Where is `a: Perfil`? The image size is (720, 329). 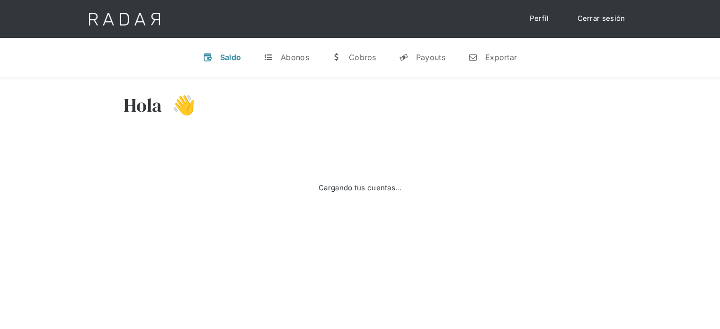 a: Perfil is located at coordinates (539, 18).